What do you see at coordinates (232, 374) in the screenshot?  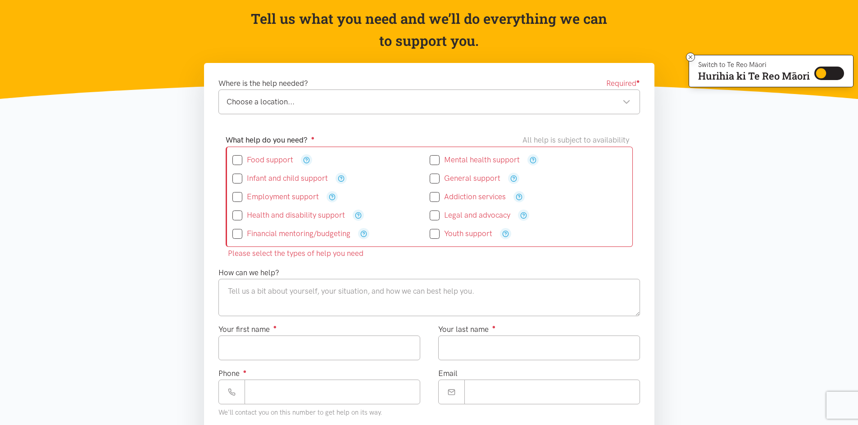 I see `label: Phone` at bounding box center [232, 374].